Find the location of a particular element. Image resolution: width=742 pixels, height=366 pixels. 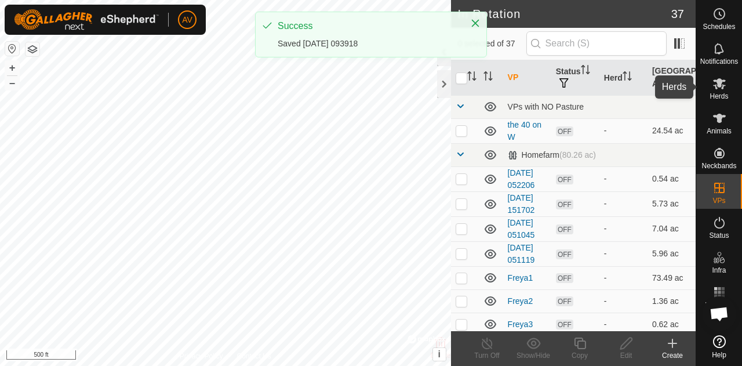

a: Freya1 is located at coordinates (520, 278).